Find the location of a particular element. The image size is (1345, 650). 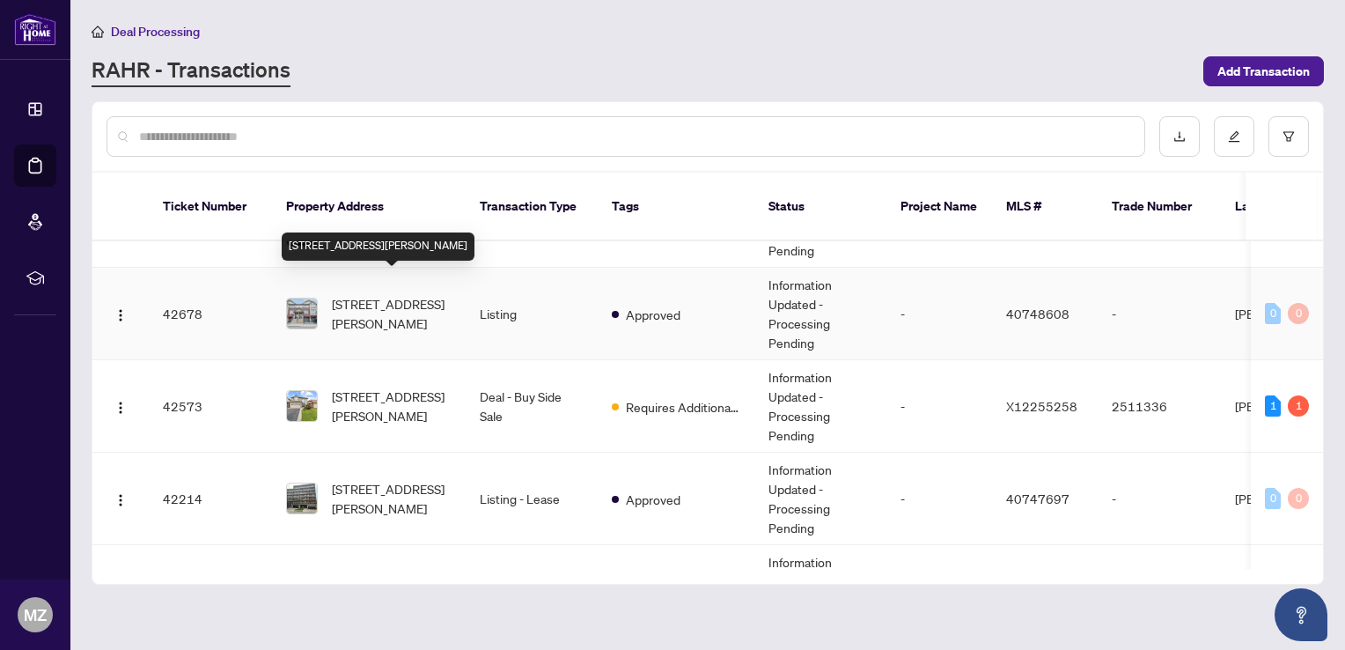

span: 40748608 is located at coordinates (1038, 313).